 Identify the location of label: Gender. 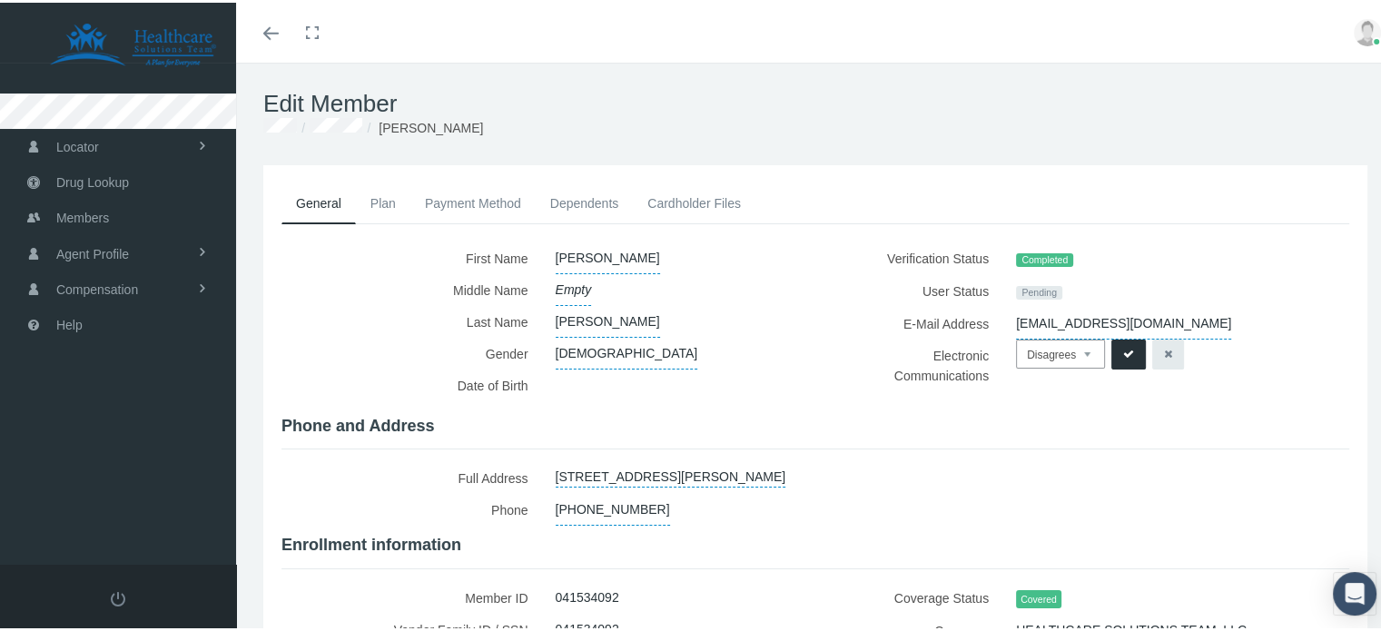
(411, 351).